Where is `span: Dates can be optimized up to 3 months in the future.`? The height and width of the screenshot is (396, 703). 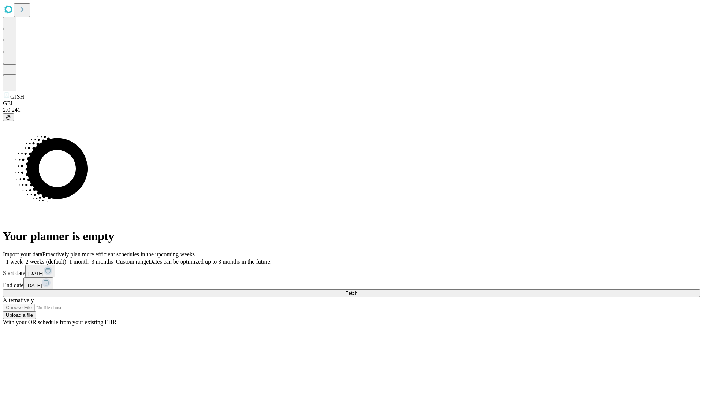
span: Dates can be optimized up to 3 months in the future. is located at coordinates (210, 261).